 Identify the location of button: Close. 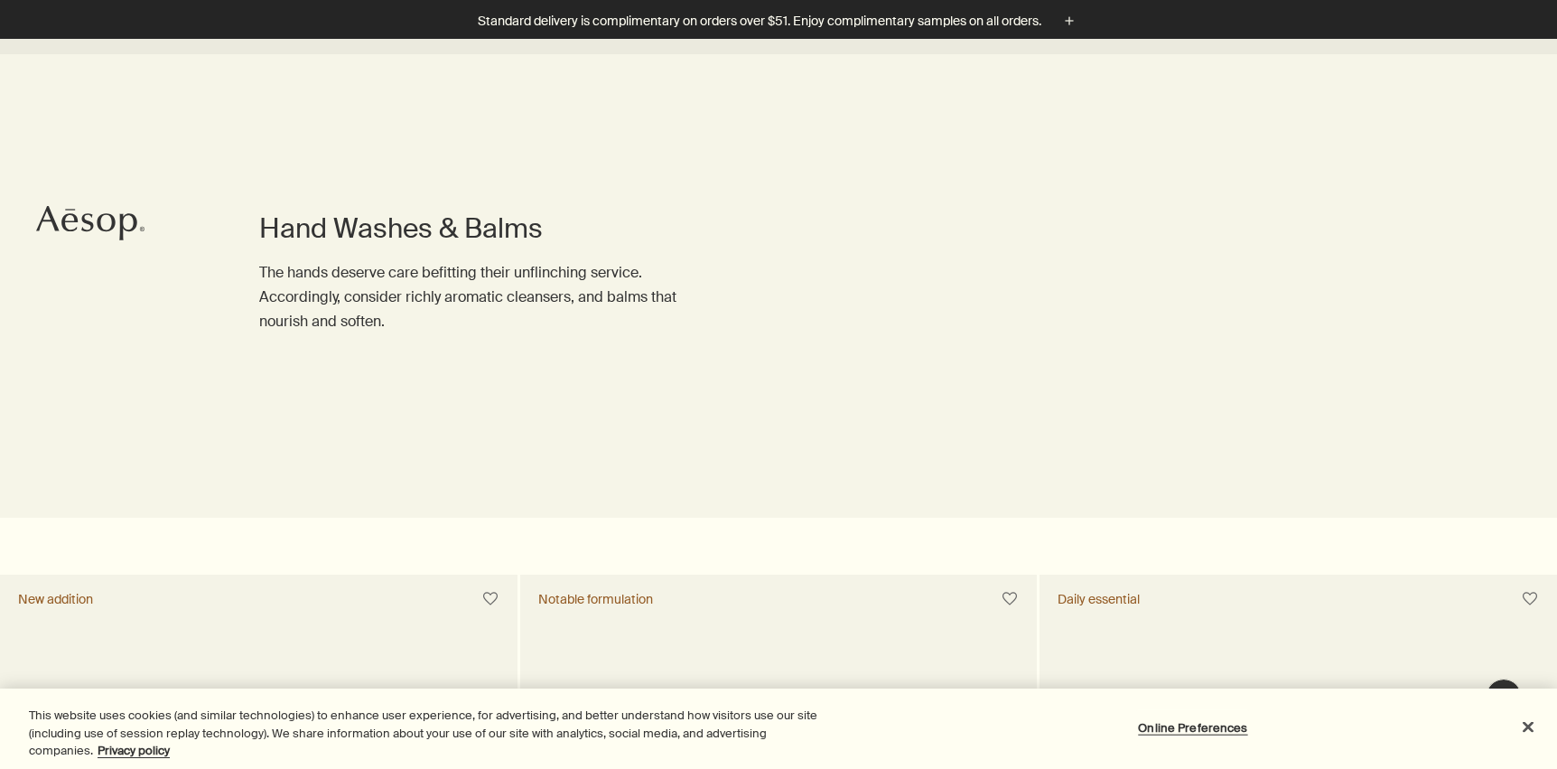
(1529, 726).